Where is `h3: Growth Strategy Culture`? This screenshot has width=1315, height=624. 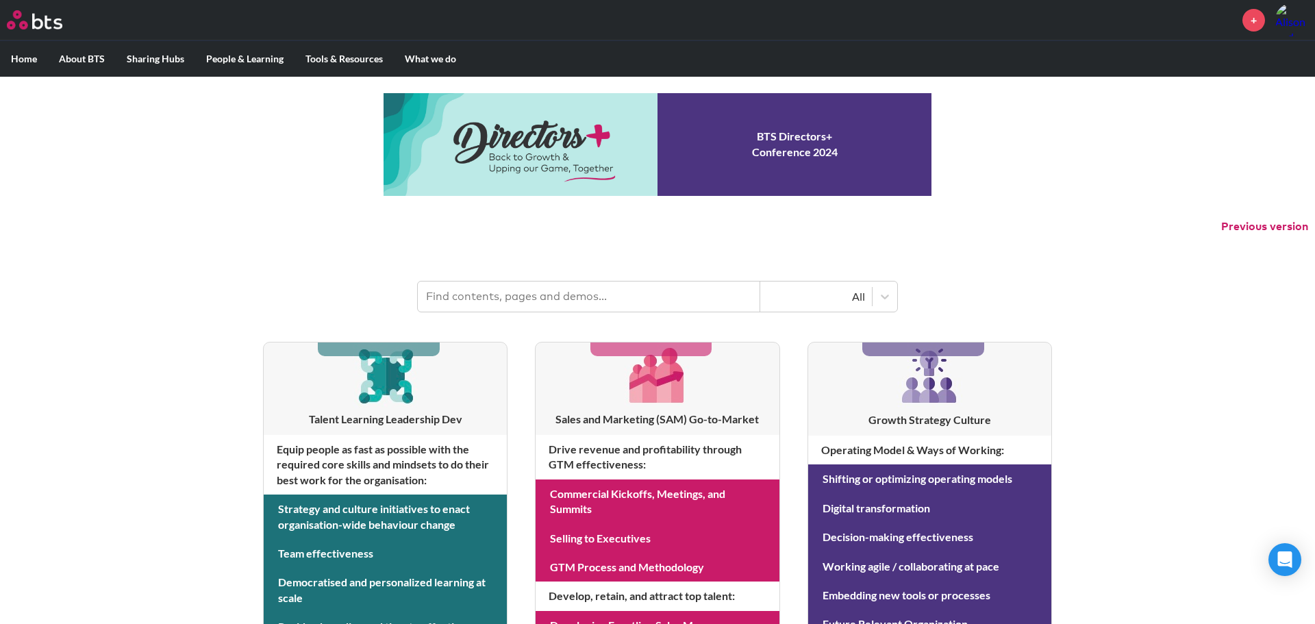 h3: Growth Strategy Culture is located at coordinates (930, 420).